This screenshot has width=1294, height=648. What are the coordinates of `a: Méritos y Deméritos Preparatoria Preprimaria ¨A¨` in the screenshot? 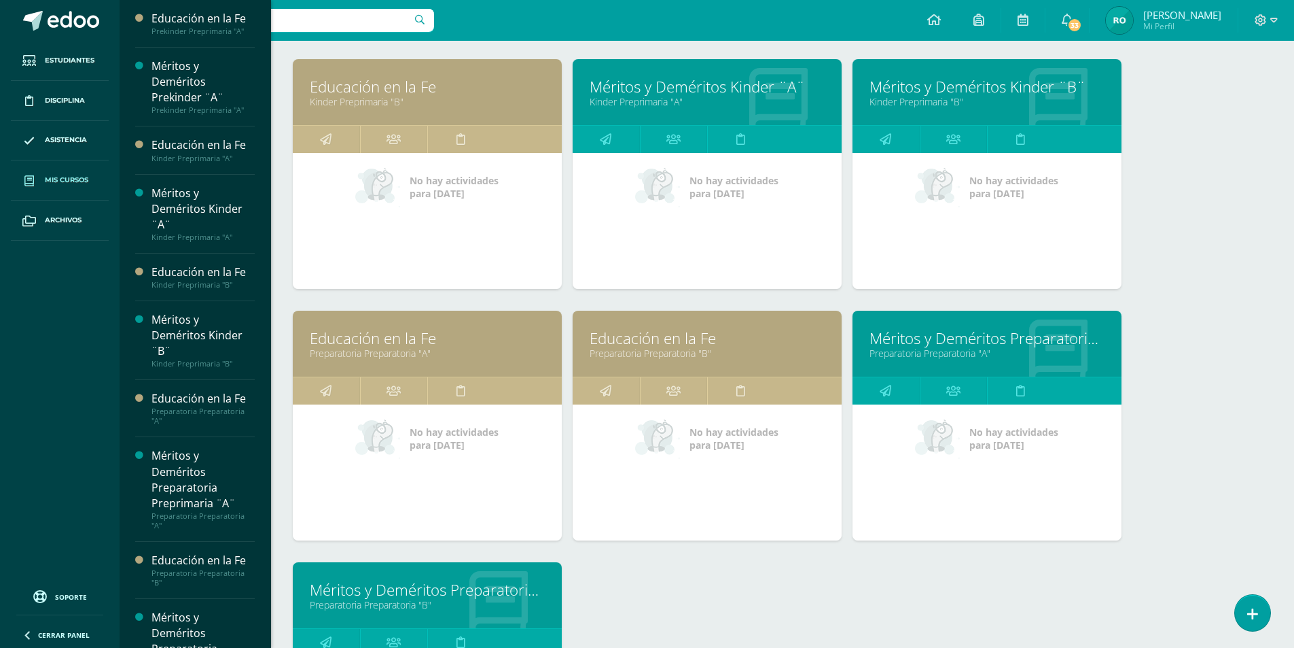 It's located at (987, 338).